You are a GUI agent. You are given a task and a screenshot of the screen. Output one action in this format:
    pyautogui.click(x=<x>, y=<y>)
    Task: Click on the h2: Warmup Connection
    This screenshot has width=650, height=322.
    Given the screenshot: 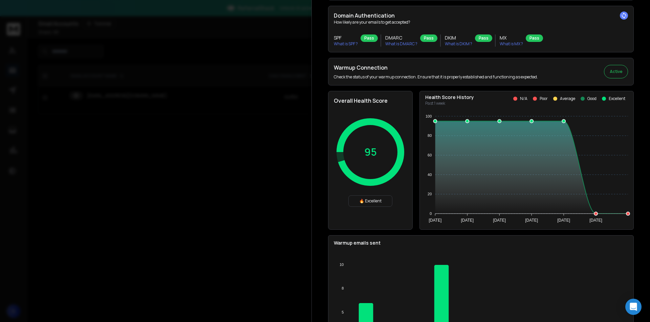 What is the action you would take?
    pyautogui.click(x=435, y=68)
    